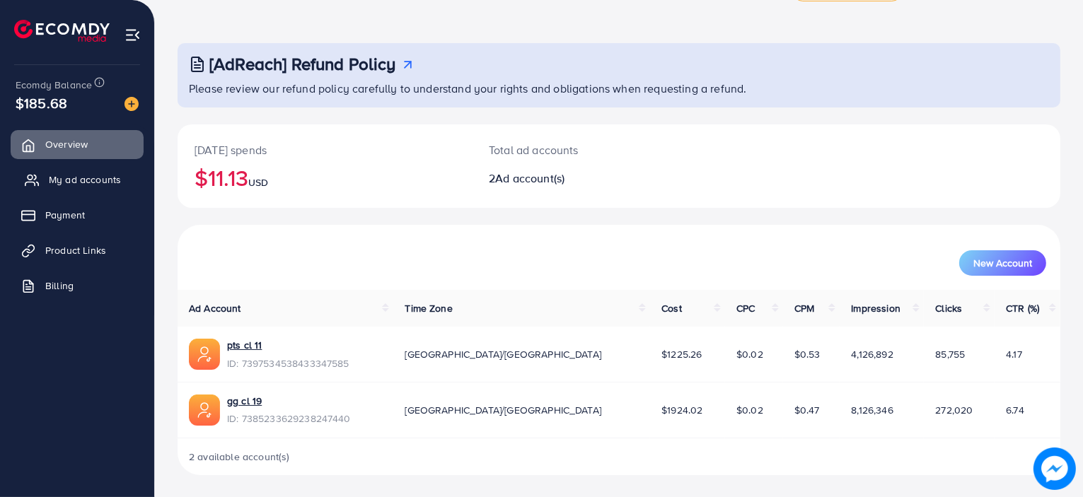 Image resolution: width=1083 pixels, height=497 pixels. What do you see at coordinates (582, 178) in the screenshot?
I see `h2: 2` at bounding box center [582, 178].